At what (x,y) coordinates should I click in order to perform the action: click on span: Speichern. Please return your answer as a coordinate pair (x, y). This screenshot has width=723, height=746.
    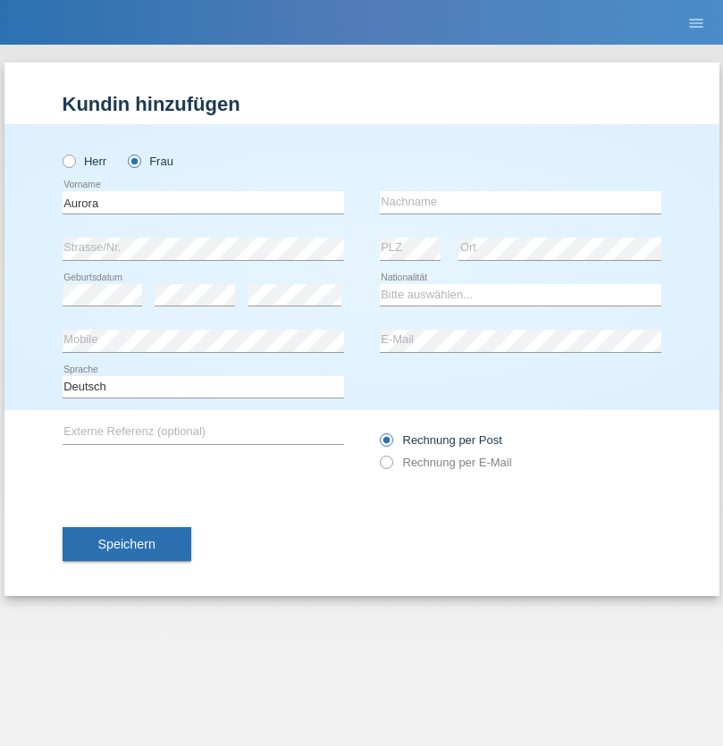
    Looking at the image, I should click on (127, 544).